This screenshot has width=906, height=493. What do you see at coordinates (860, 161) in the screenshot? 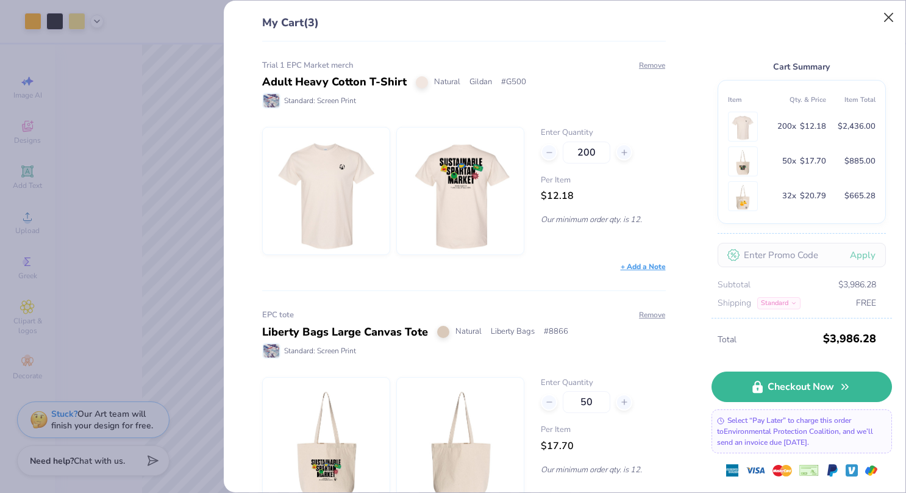
I see `span: $885.00` at bounding box center [860, 161].